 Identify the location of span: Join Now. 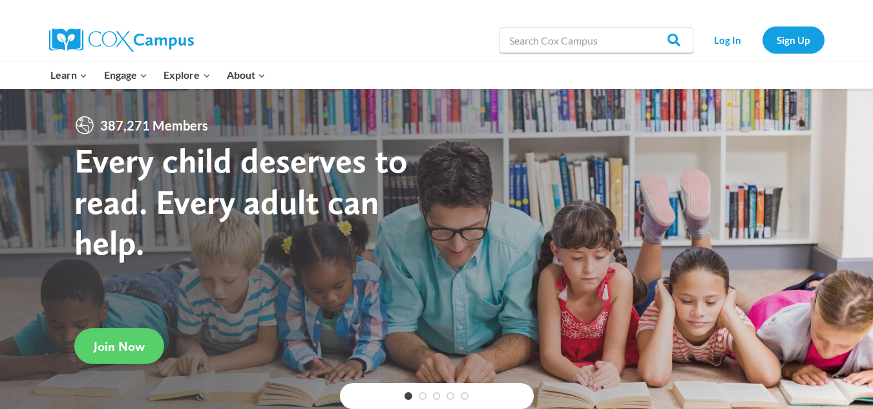
(119, 346).